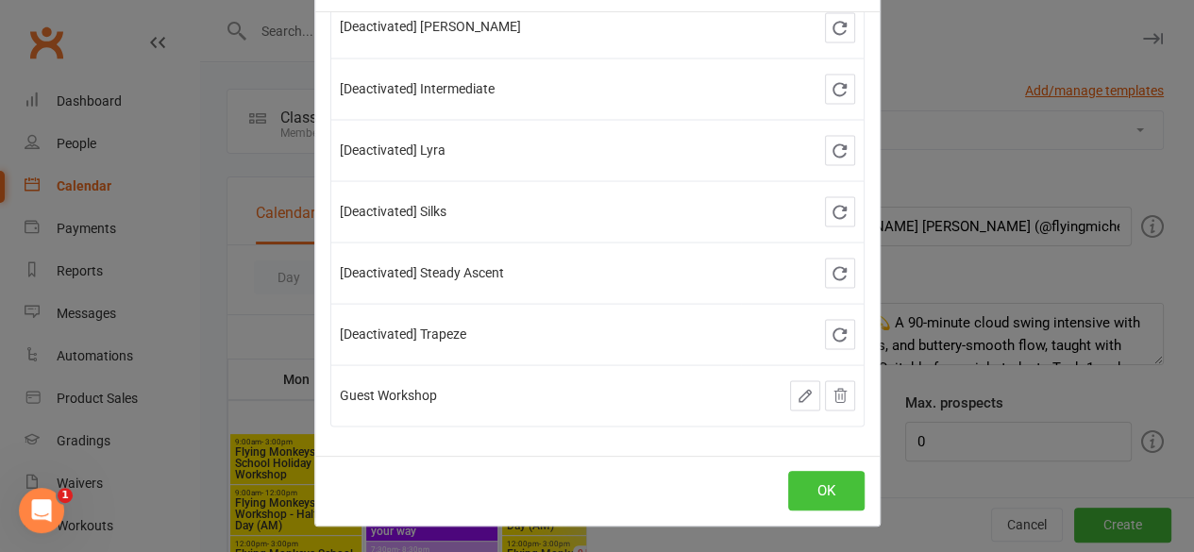 This screenshot has width=1194, height=552. What do you see at coordinates (388, 394) in the screenshot?
I see `span: Guest Workshop` at bounding box center [388, 394].